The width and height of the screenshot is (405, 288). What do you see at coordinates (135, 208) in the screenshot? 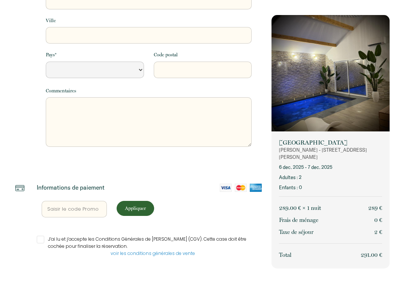
I see `p: Appliquer` at bounding box center [135, 208].